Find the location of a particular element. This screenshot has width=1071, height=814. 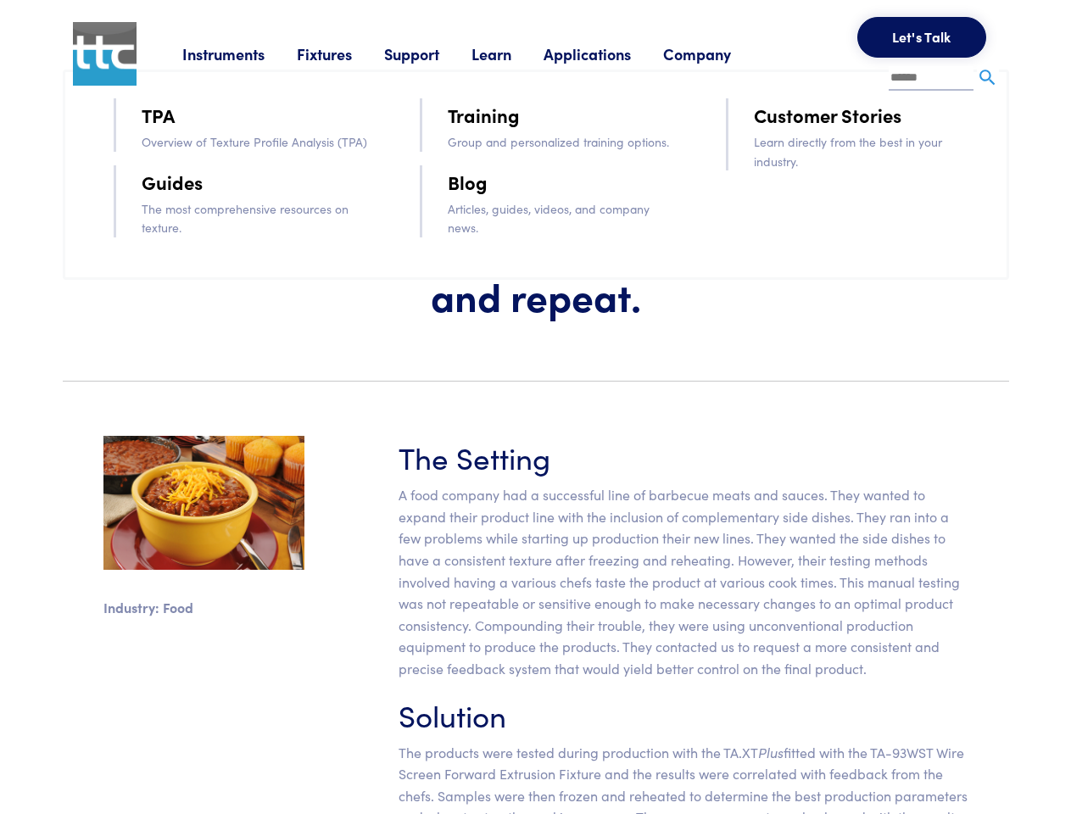

p: The most comprehensive resources on texture. is located at coordinates (257, 218).